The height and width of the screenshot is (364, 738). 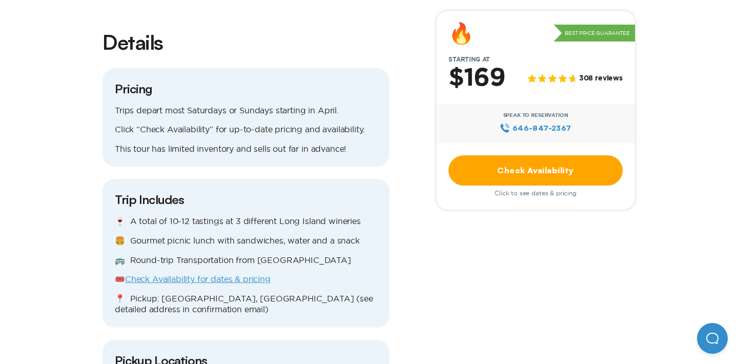 What do you see at coordinates (594, 33) in the screenshot?
I see `p: Best Price Guarantee` at bounding box center [594, 33].